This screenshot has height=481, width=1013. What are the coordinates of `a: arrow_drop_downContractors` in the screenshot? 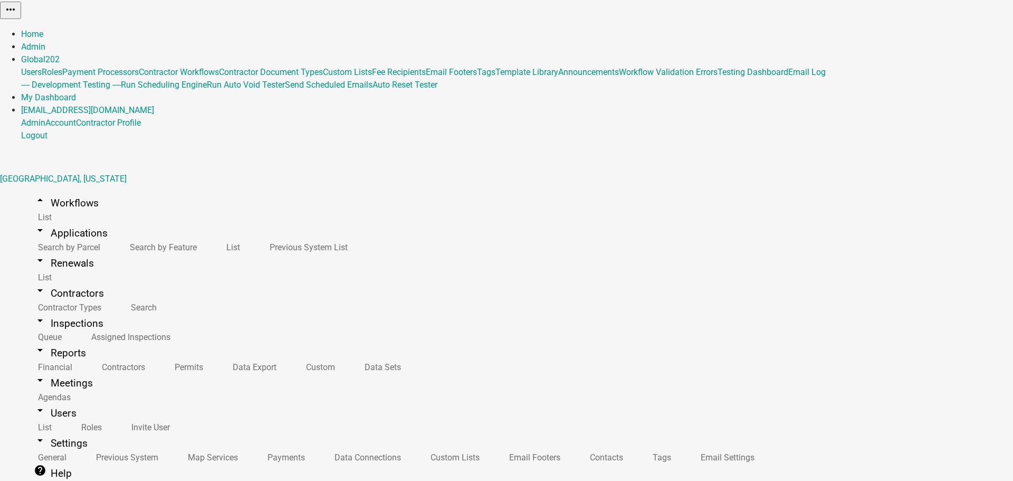 It's located at (69, 293).